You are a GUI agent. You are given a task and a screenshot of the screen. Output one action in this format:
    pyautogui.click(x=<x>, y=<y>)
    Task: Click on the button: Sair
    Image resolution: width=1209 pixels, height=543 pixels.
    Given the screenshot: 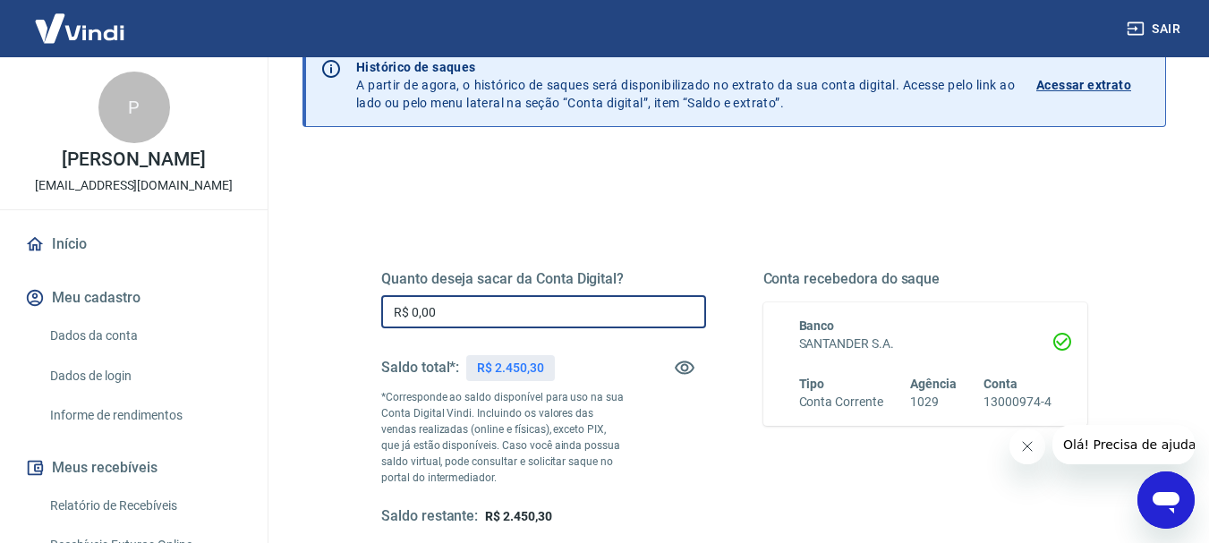 What is the action you would take?
    pyautogui.click(x=1156, y=29)
    